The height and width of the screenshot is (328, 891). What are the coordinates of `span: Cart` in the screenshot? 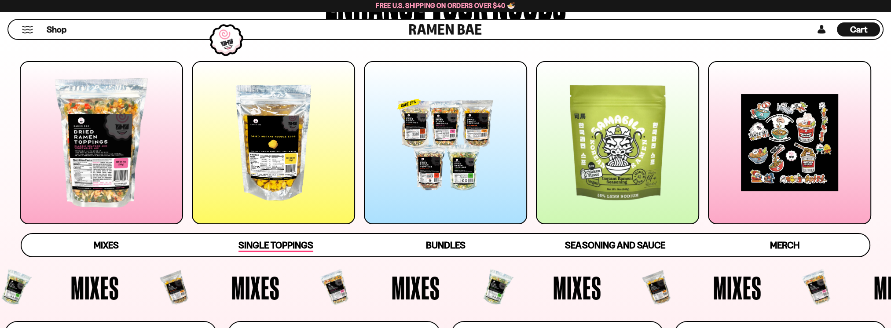 It's located at (858, 29).